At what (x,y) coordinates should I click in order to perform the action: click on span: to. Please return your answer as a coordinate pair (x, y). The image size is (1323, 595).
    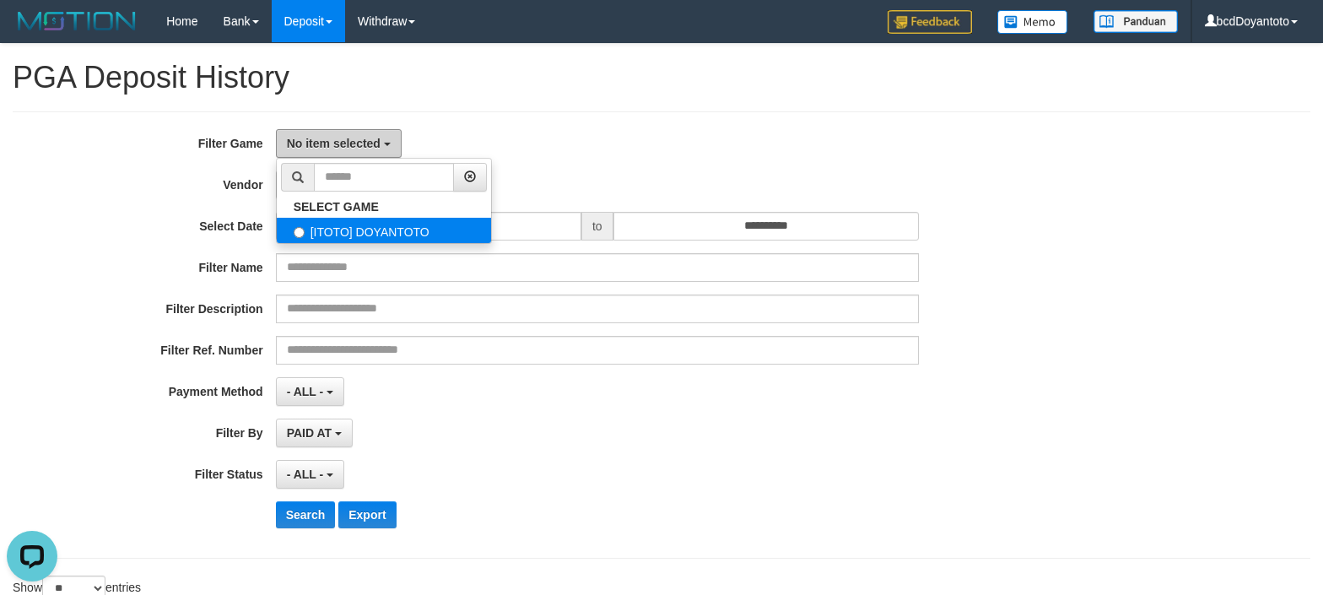
    Looking at the image, I should click on (597, 226).